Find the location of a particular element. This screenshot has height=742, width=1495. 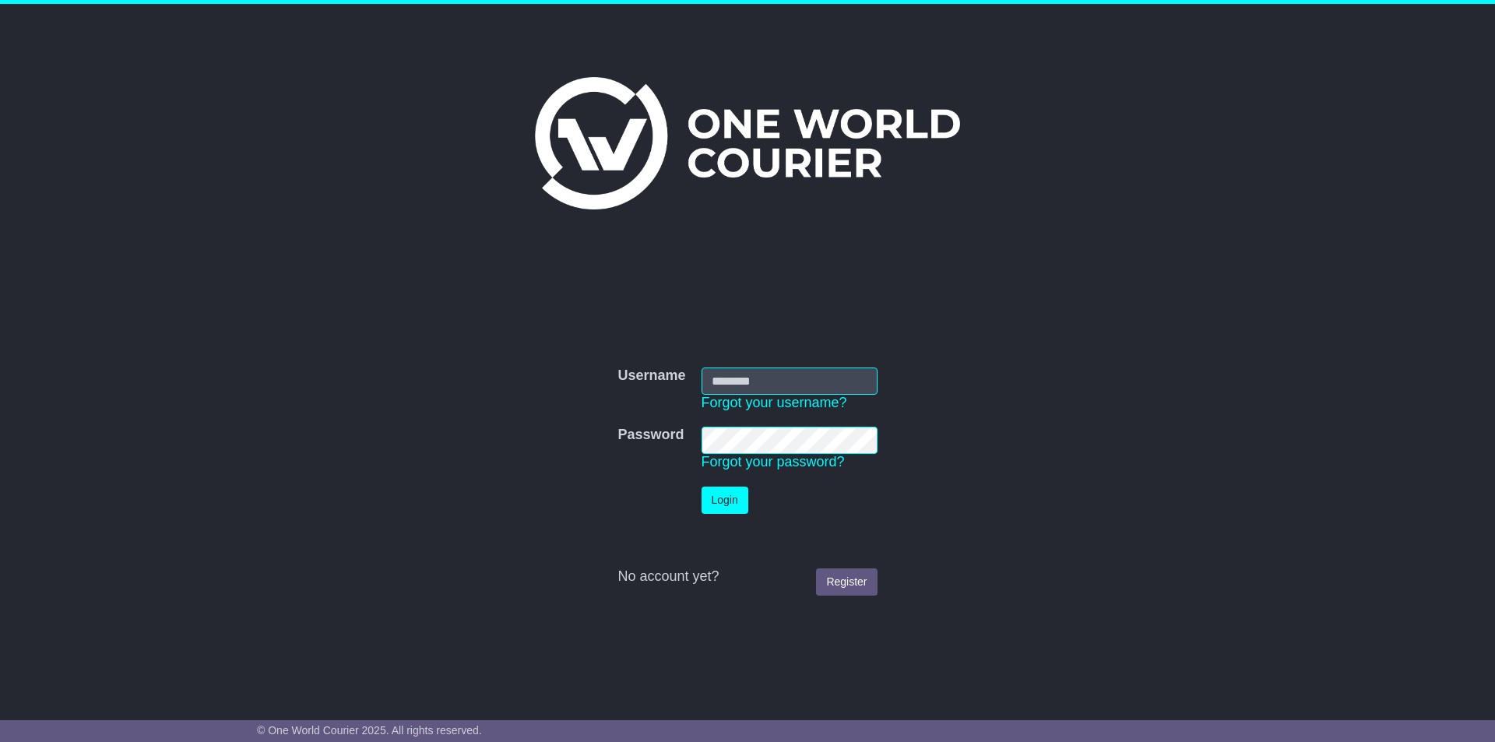

label: Password is located at coordinates (650, 435).